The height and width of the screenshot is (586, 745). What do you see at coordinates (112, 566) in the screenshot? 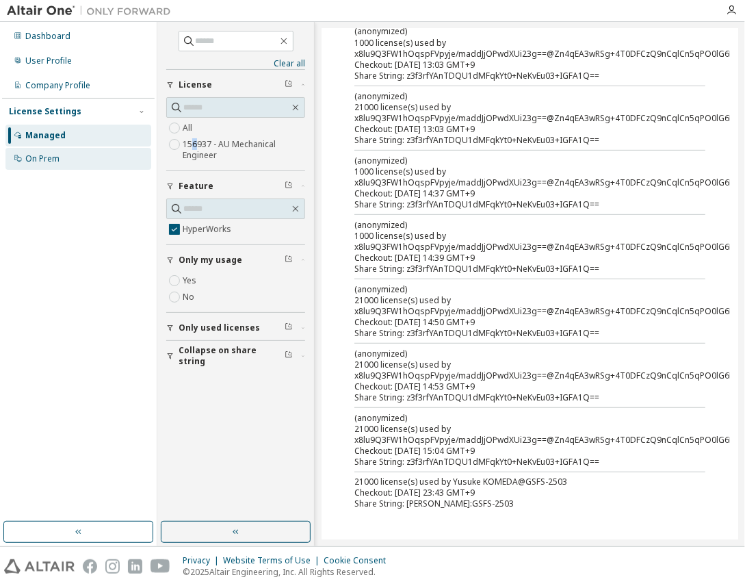
I see `img: instagram.svg` at bounding box center [112, 566].